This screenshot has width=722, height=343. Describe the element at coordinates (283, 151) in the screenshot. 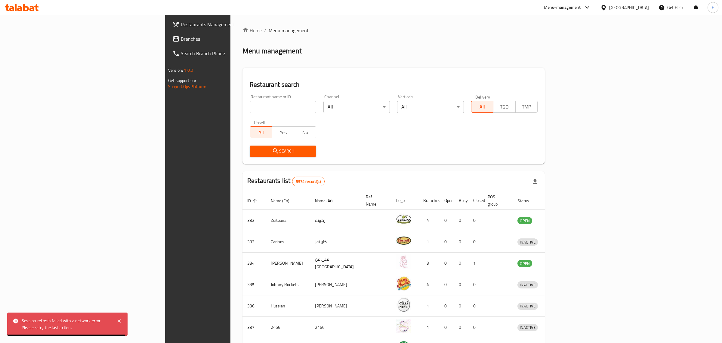

I see `button: Search` at that location.